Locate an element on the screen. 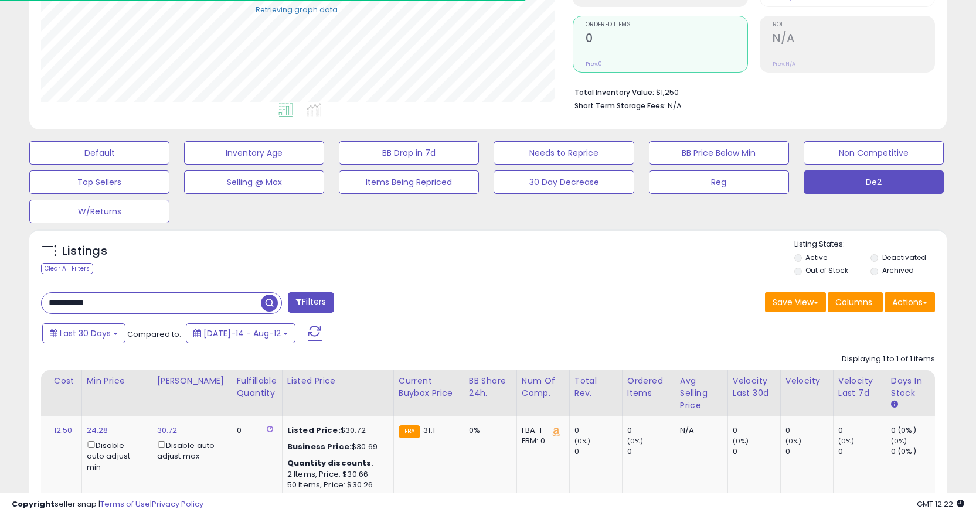  button: 30 Day Decrease is located at coordinates (563, 182).